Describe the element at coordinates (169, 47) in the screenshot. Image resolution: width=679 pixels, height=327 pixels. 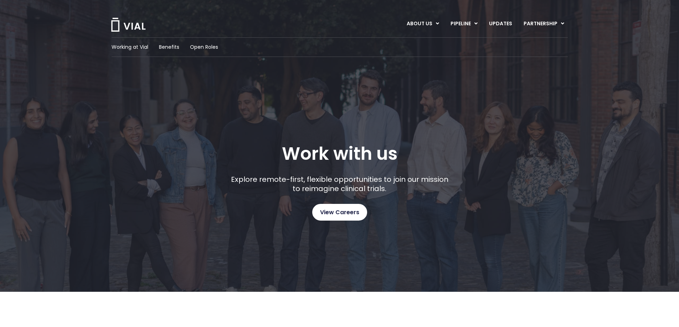
I see `a: Benefits` at that location.